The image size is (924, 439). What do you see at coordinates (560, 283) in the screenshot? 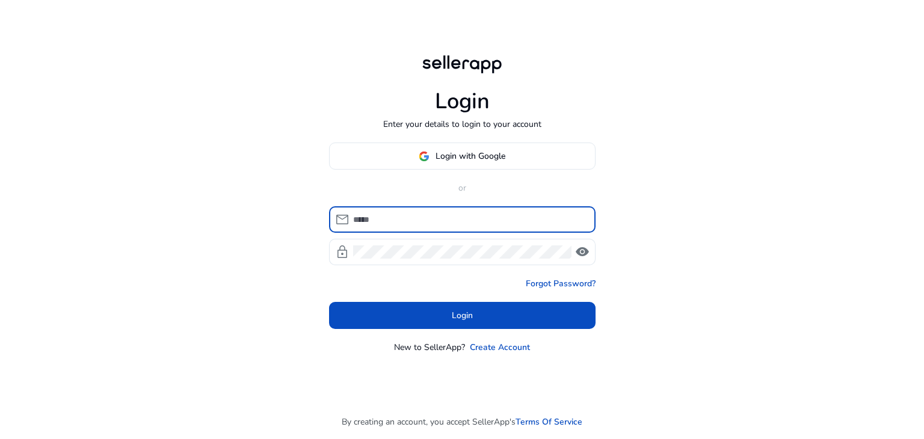
I see `a: Forgot Password?` at bounding box center [560, 283].